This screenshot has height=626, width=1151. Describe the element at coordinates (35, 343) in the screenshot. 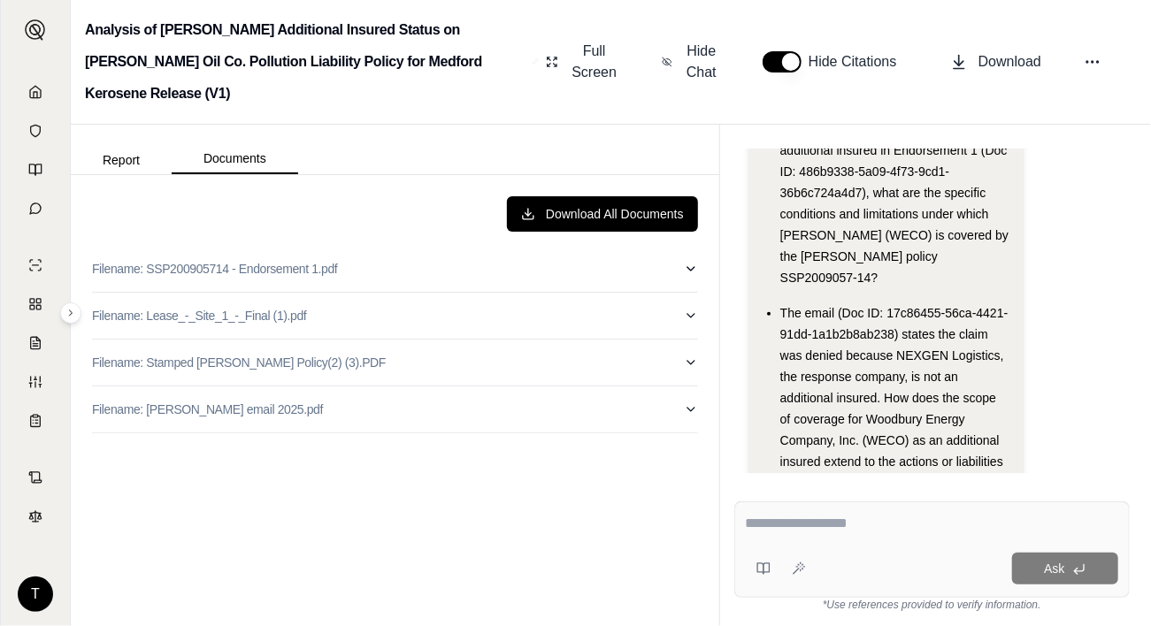

I see `a: Claim Coverage` at that location.